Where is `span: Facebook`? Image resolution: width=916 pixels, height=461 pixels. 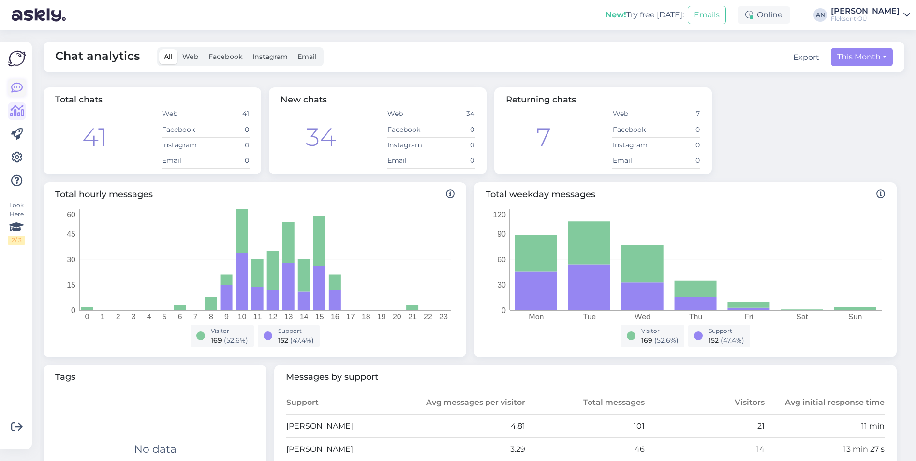 span: Facebook is located at coordinates (225, 57).